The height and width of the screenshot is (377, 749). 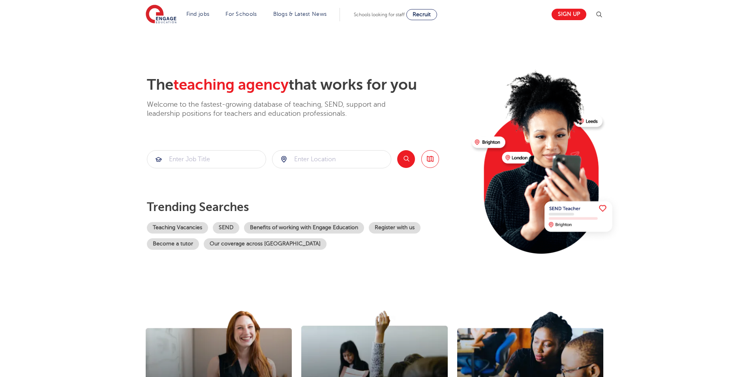 I want to click on a: Benefits of working with Engage Education, so click(x=304, y=227).